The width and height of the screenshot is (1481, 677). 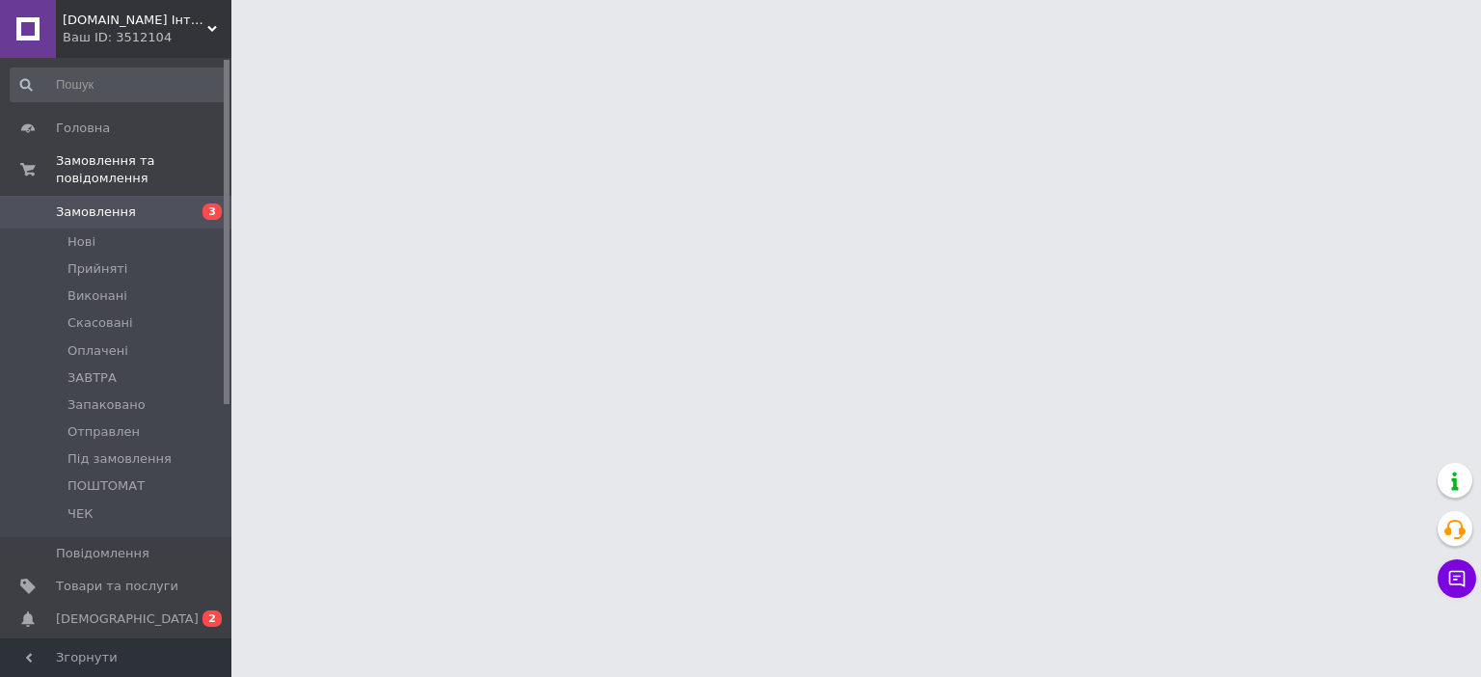 I want to click on span: Оплачені, so click(x=97, y=351).